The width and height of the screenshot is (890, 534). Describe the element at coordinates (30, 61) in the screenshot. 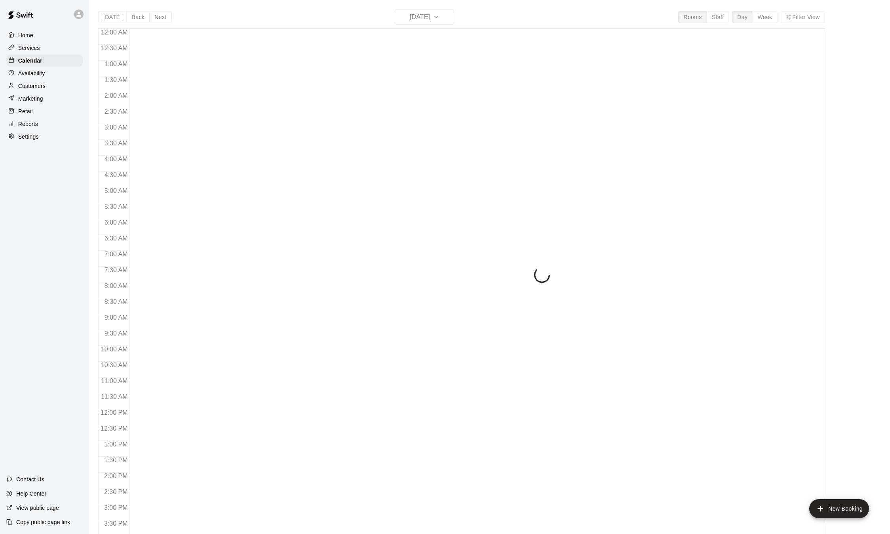

I see `p: Calendar` at that location.